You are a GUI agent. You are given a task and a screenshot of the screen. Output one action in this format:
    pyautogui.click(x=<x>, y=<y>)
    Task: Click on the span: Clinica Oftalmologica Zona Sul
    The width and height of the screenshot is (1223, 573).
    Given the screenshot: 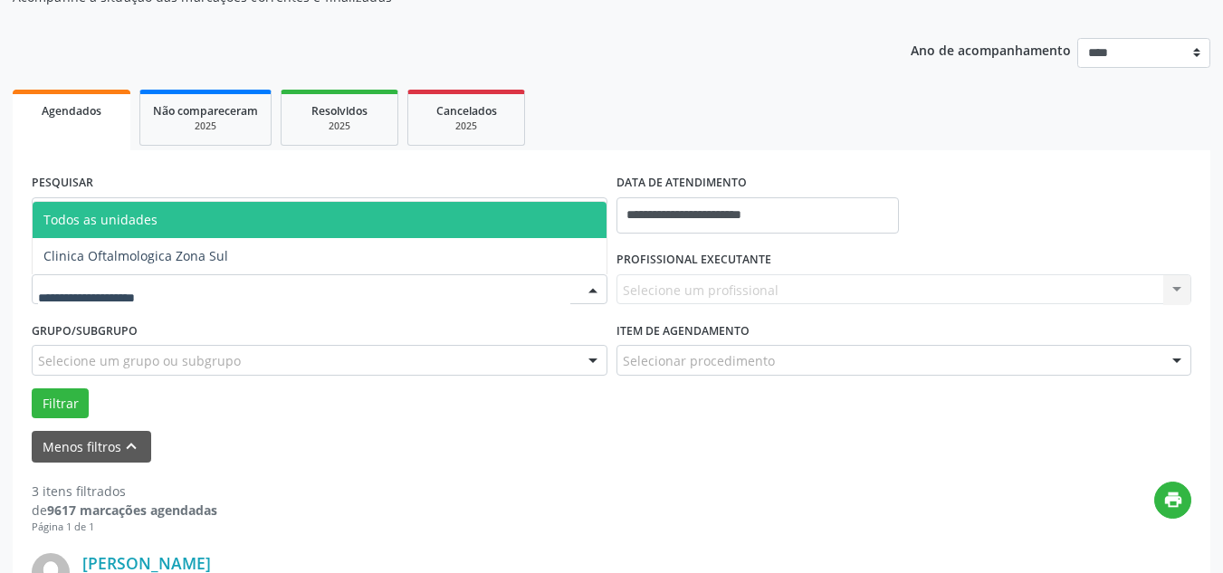 What is the action you would take?
    pyautogui.click(x=136, y=255)
    